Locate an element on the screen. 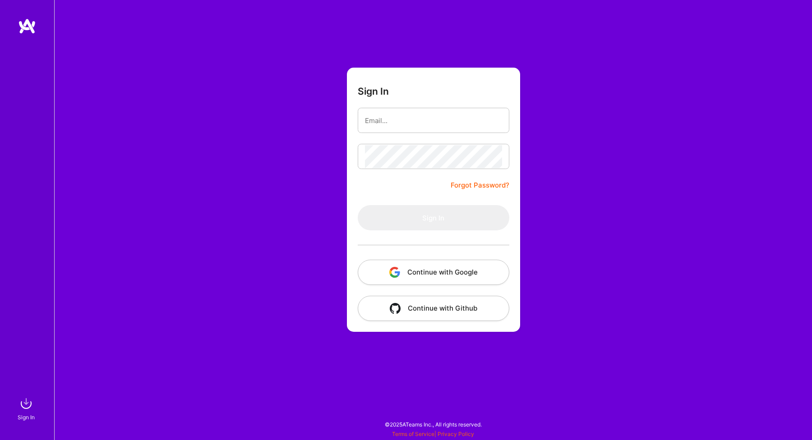  h3: Sign In is located at coordinates (373, 91).